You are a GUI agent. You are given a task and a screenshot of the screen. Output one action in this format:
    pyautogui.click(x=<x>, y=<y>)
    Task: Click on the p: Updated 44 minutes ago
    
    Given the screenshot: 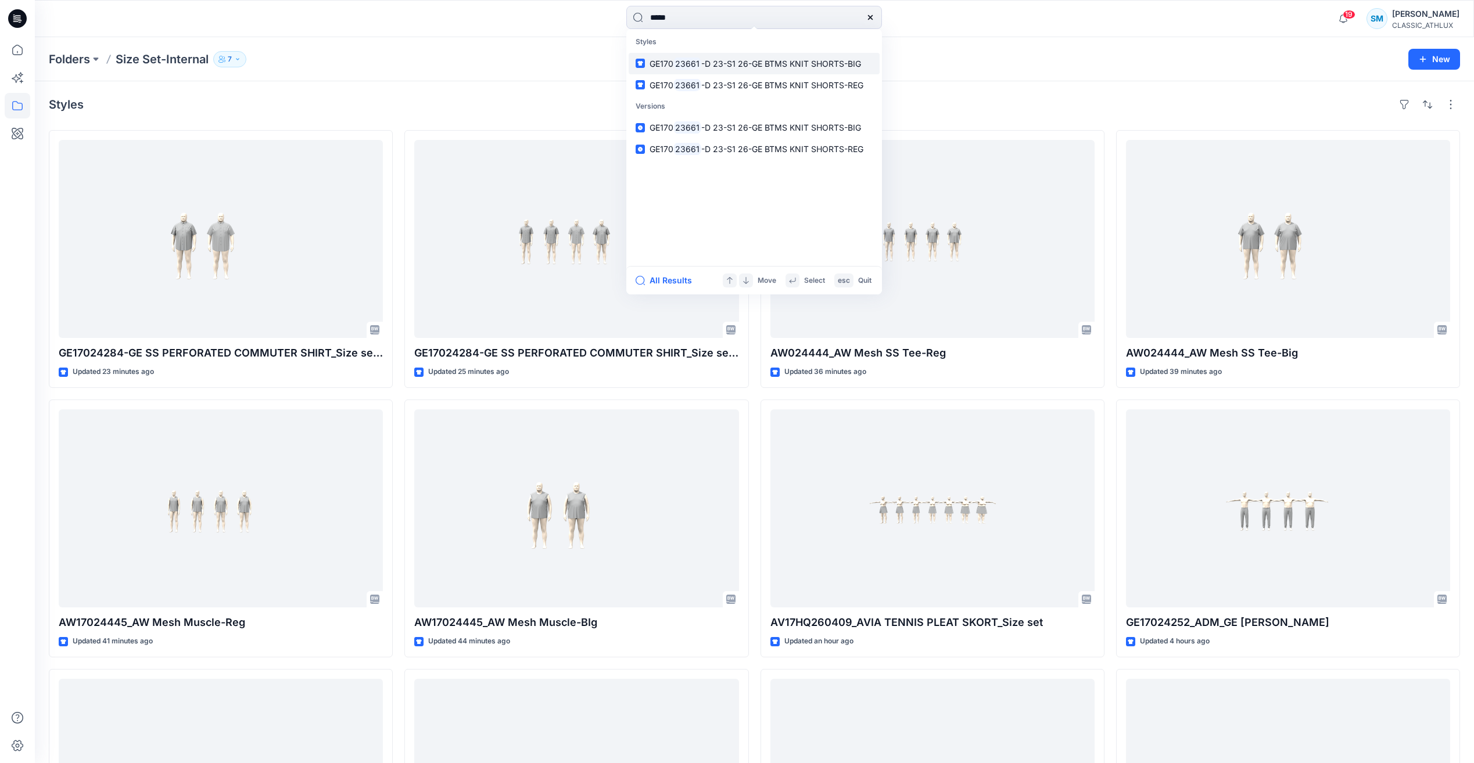 What is the action you would take?
    pyautogui.click(x=469, y=641)
    